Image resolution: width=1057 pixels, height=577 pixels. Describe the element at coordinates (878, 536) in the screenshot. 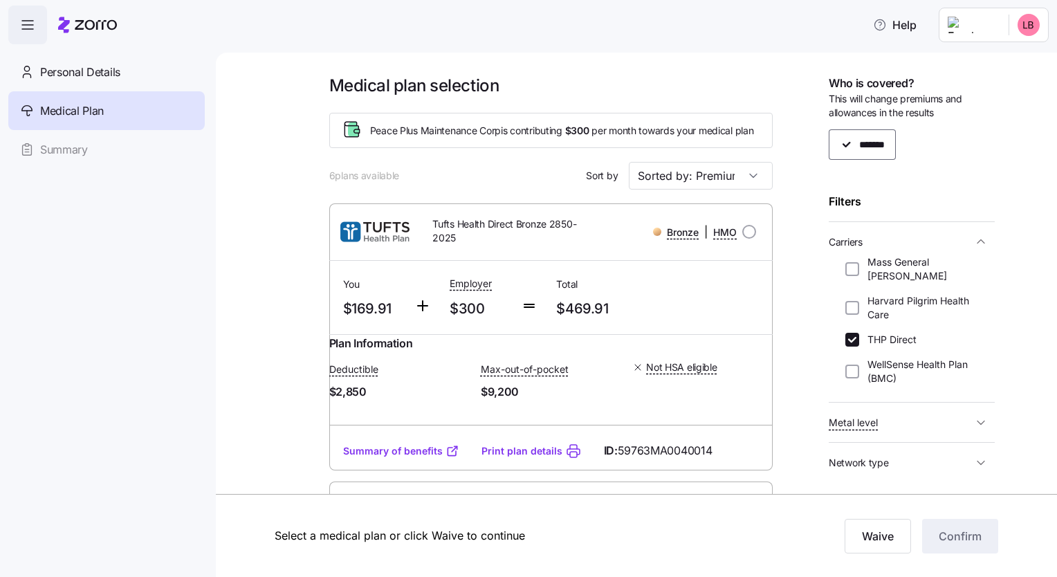

I see `button: Waive` at that location.